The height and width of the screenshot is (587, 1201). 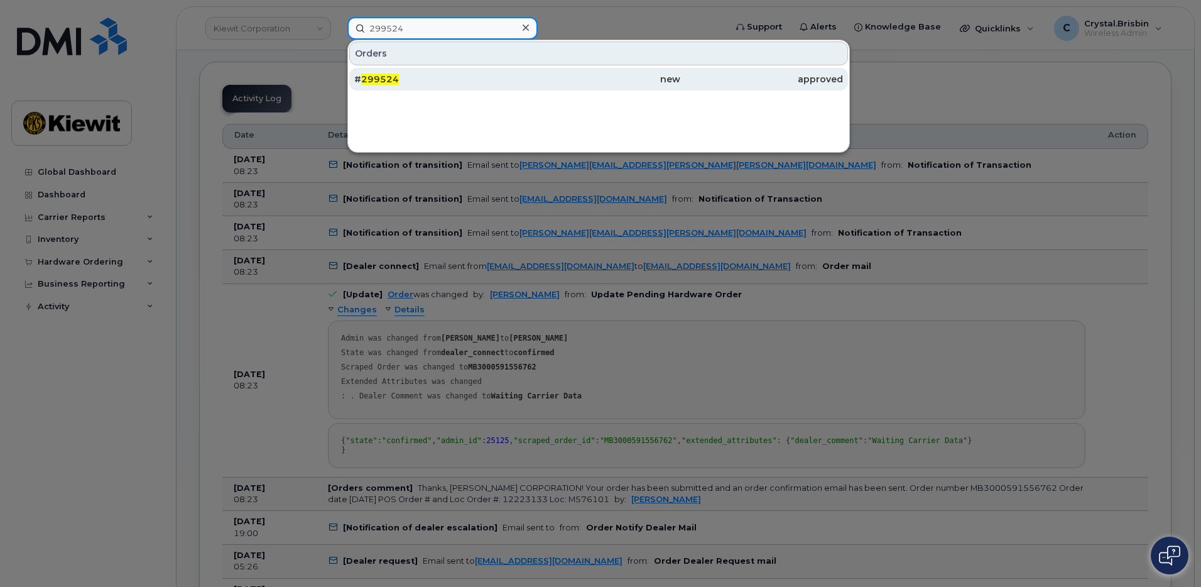 I want to click on input: Find something..., so click(x=442, y=28).